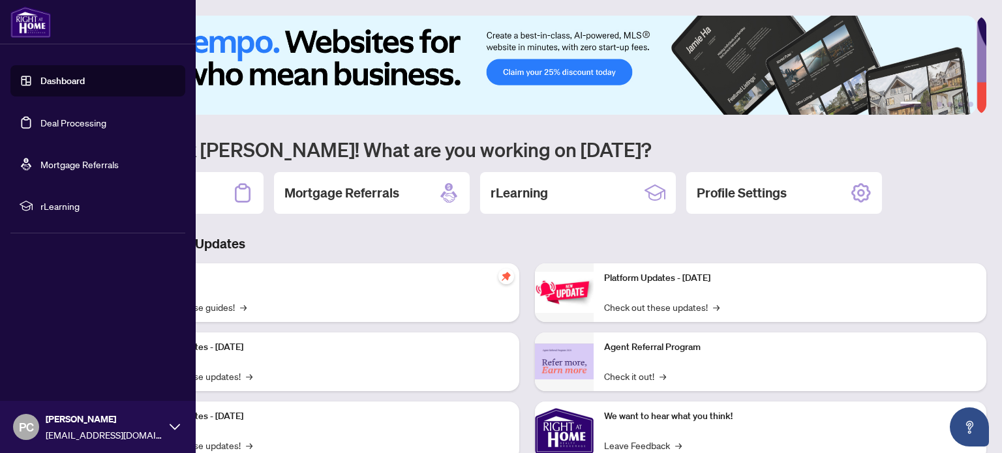 The height and width of the screenshot is (453, 1002). What do you see at coordinates (790, 348) in the screenshot?
I see `p: Agent Referral Program` at bounding box center [790, 348].